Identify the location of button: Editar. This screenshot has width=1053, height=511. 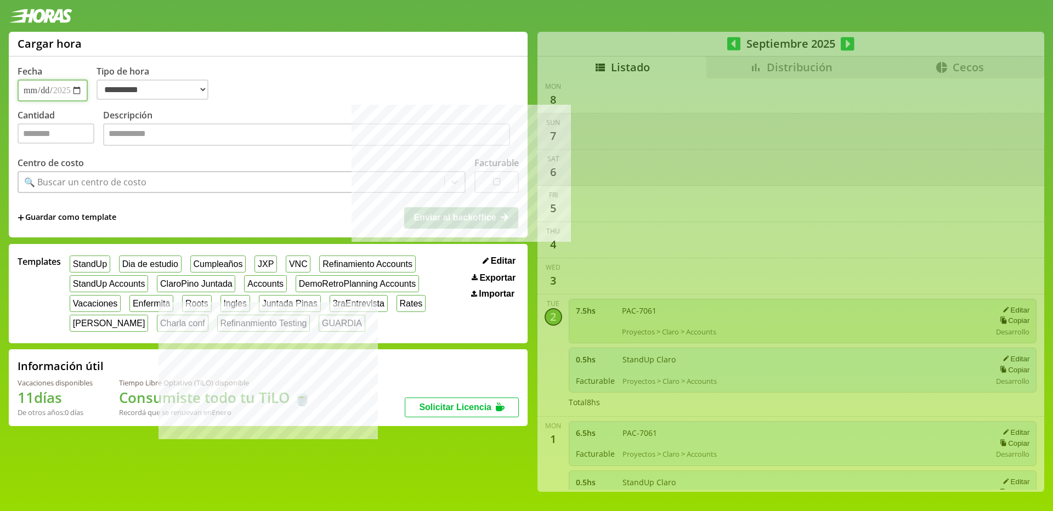
(499, 261).